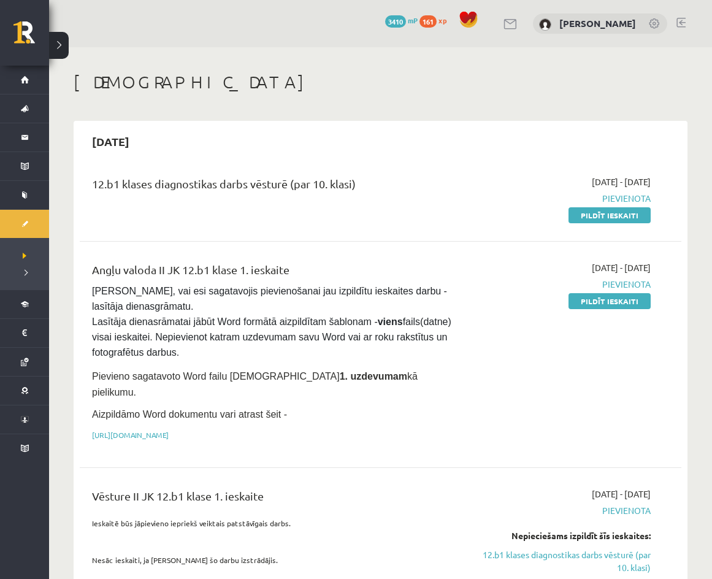 This screenshot has width=712, height=579. Describe the element at coordinates (390, 321) in the screenshot. I see `strong: viens` at that location.